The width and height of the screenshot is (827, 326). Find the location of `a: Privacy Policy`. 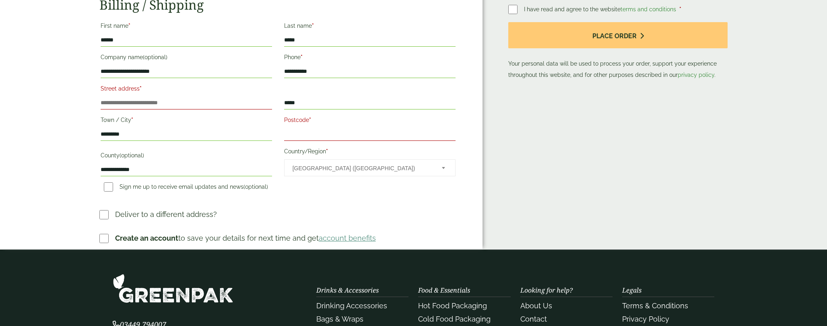

a: Privacy Policy is located at coordinates (645, 319).